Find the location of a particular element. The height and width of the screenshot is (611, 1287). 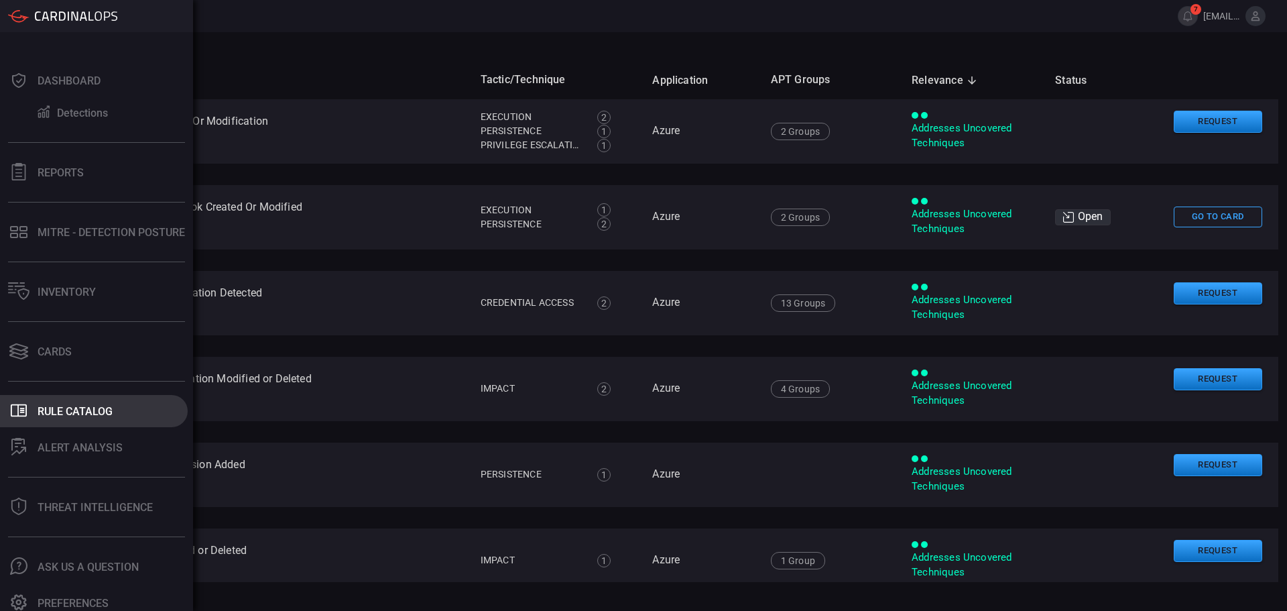

th: APT Groups is located at coordinates (831, 80).